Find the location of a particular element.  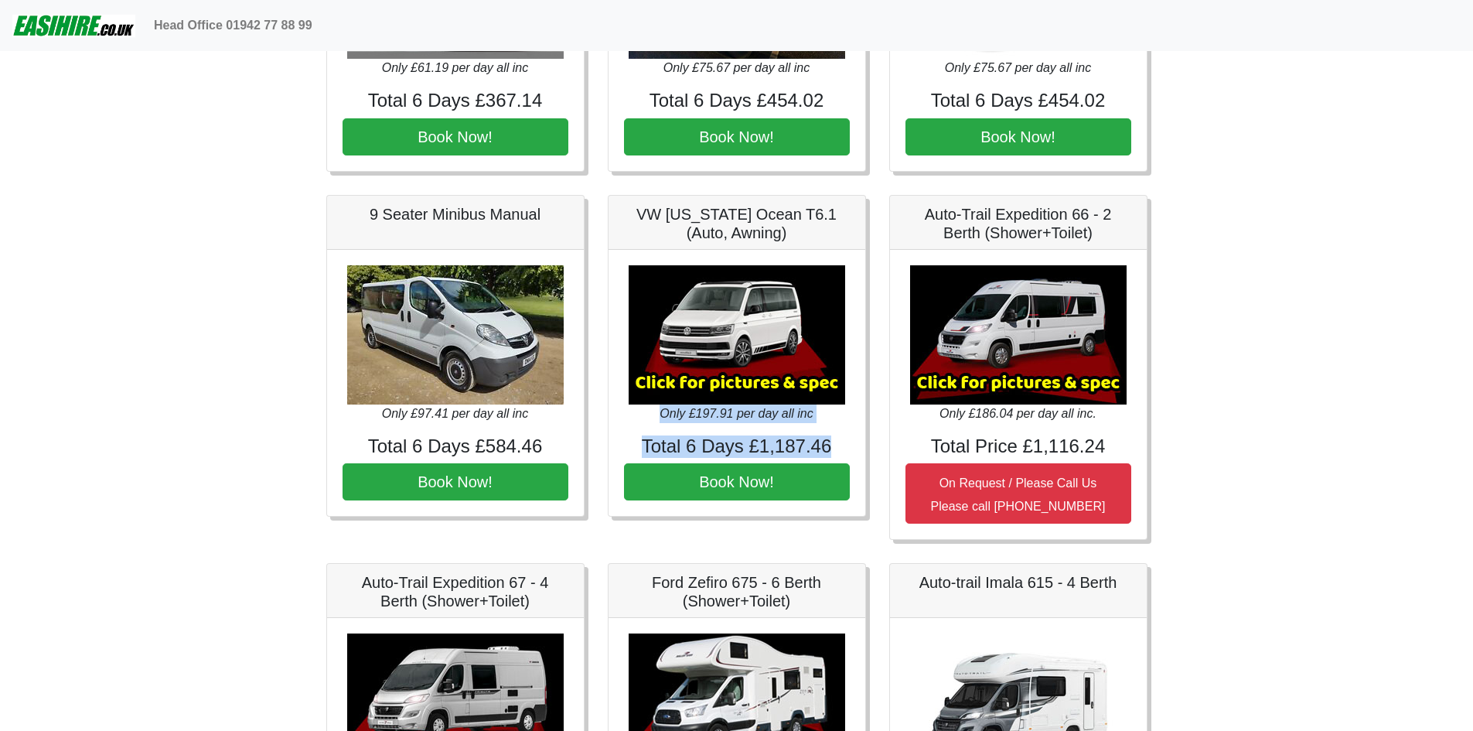

h4: Total Price £1,116.24 is located at coordinates (1018, 446).